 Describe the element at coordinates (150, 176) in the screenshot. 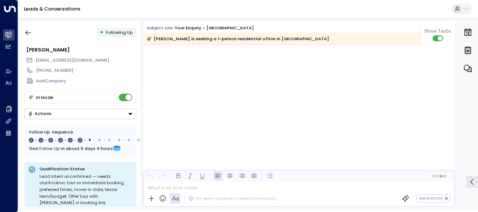

I see `button: Undo` at that location.